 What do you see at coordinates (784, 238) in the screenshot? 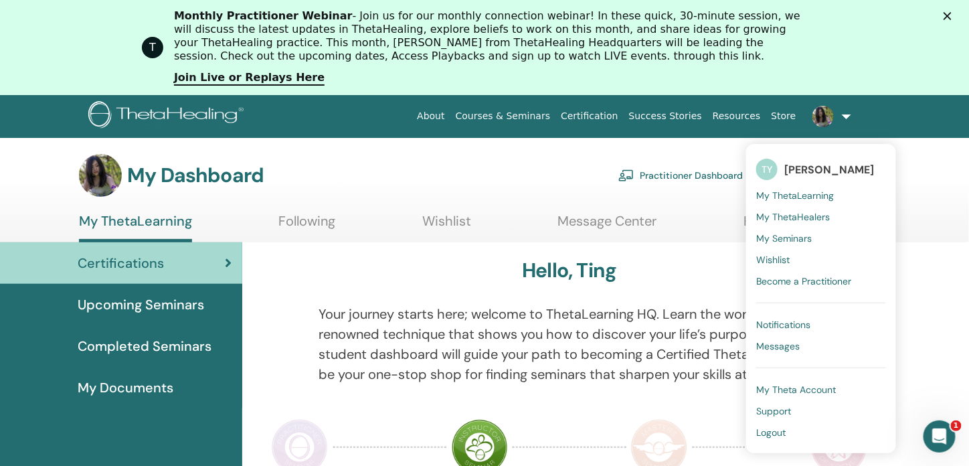
I see `span: My Seminars` at bounding box center [784, 238].